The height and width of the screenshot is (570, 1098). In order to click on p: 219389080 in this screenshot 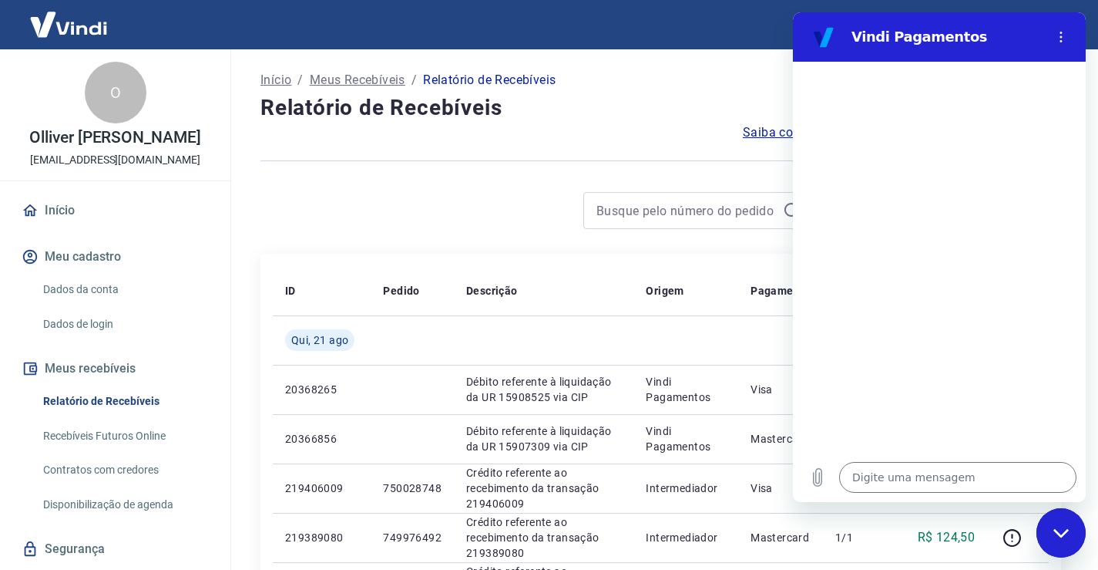, I will do `click(321, 537)`.